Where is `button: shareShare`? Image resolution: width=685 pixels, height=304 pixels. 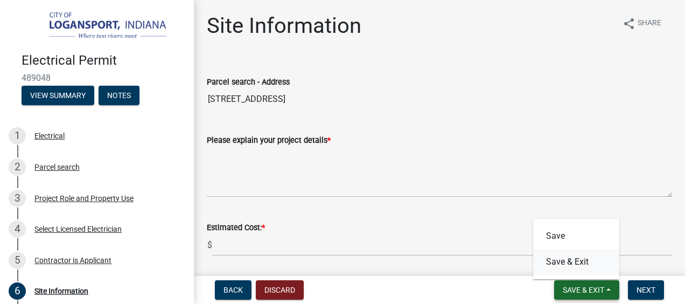
button: shareShare is located at coordinates (642, 23).